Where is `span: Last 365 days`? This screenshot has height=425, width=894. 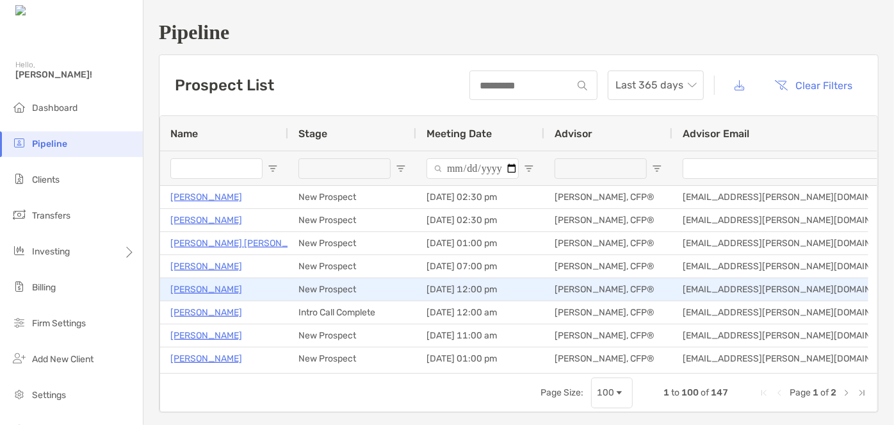
span: Last 365 days is located at coordinates (656, 85).